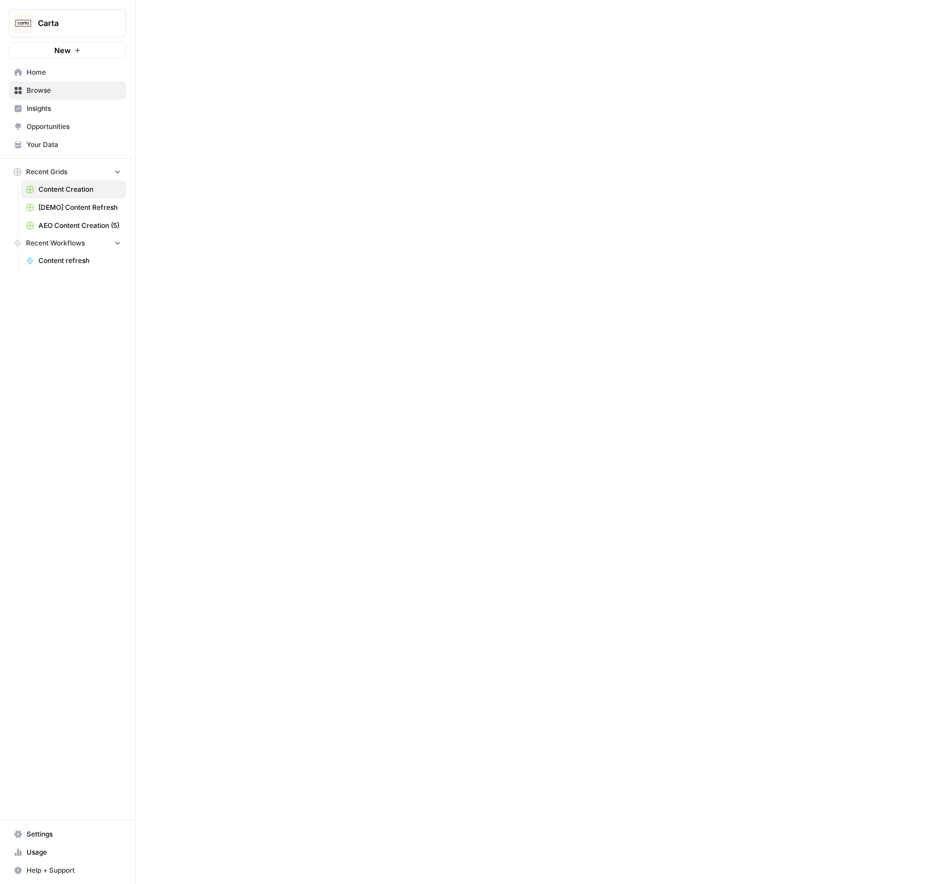  I want to click on a: Browse, so click(67, 90).